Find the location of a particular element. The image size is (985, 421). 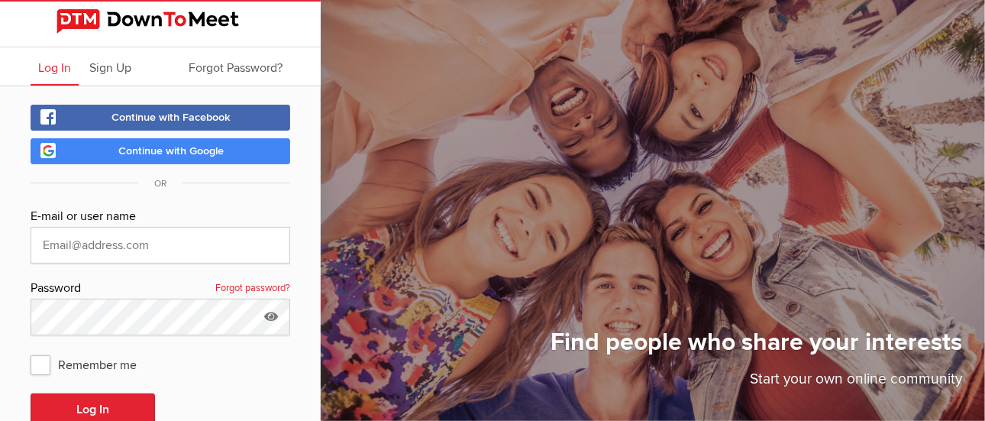

a: Continue with Google is located at coordinates (160, 151).